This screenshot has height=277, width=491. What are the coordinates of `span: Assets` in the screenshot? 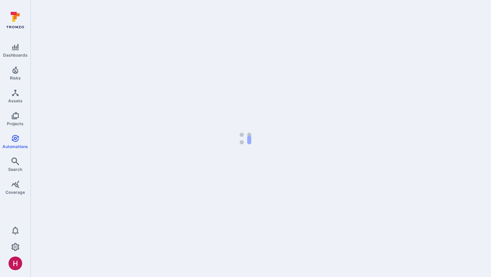 It's located at (15, 101).